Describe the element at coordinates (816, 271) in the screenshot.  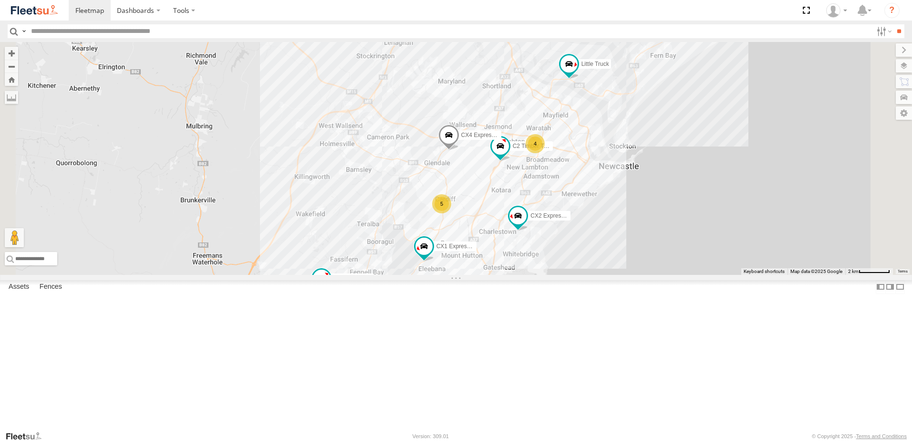
I see `span: Map data ©2025 Google` at that location.